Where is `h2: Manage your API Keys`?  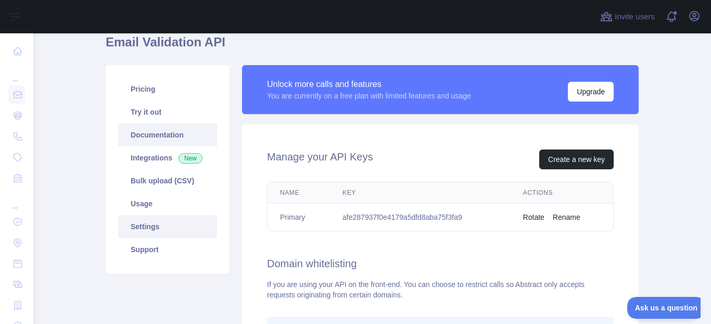 h2: Manage your API Keys is located at coordinates (320, 159).